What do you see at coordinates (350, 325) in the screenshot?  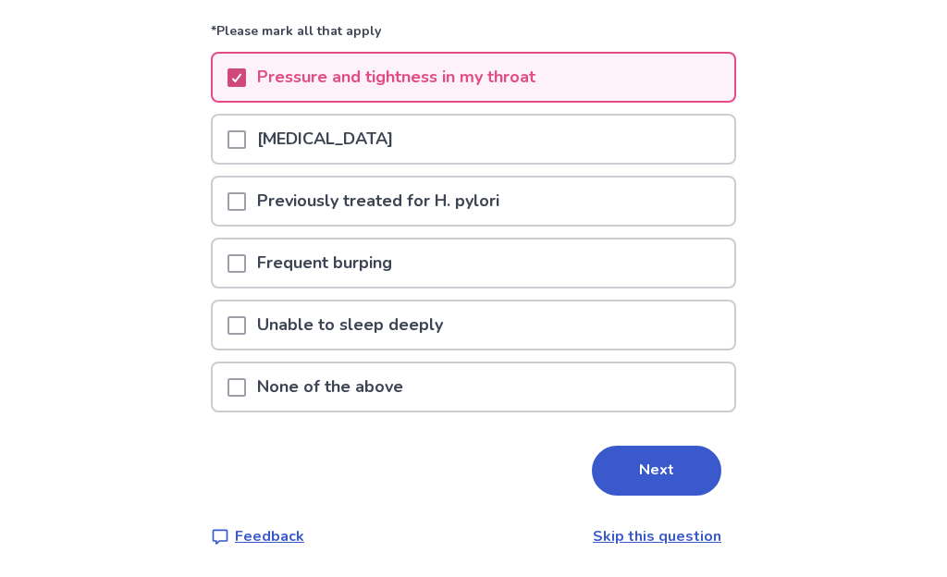 I see `p: Unable to sleep deeply` at bounding box center [350, 325].